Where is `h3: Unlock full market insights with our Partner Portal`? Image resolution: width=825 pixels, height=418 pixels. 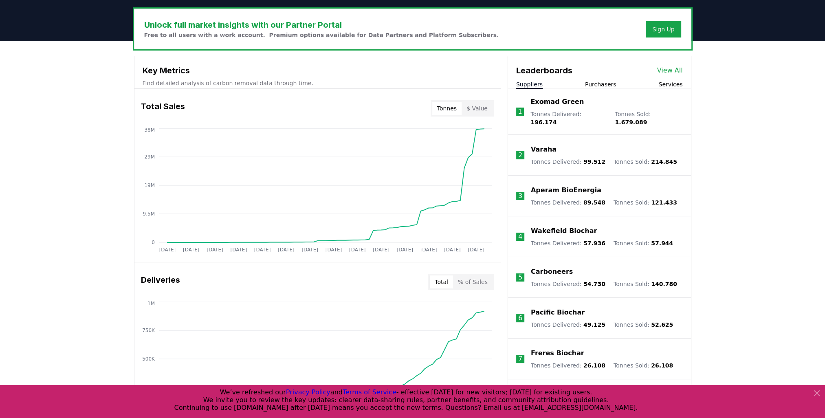
h3: Unlock full market insights with our Partner Portal is located at coordinates (322, 25).